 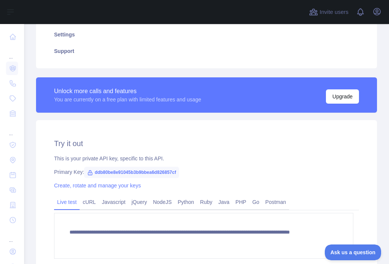 What do you see at coordinates (241, 202) in the screenshot?
I see `a: PHP` at bounding box center [241, 202].